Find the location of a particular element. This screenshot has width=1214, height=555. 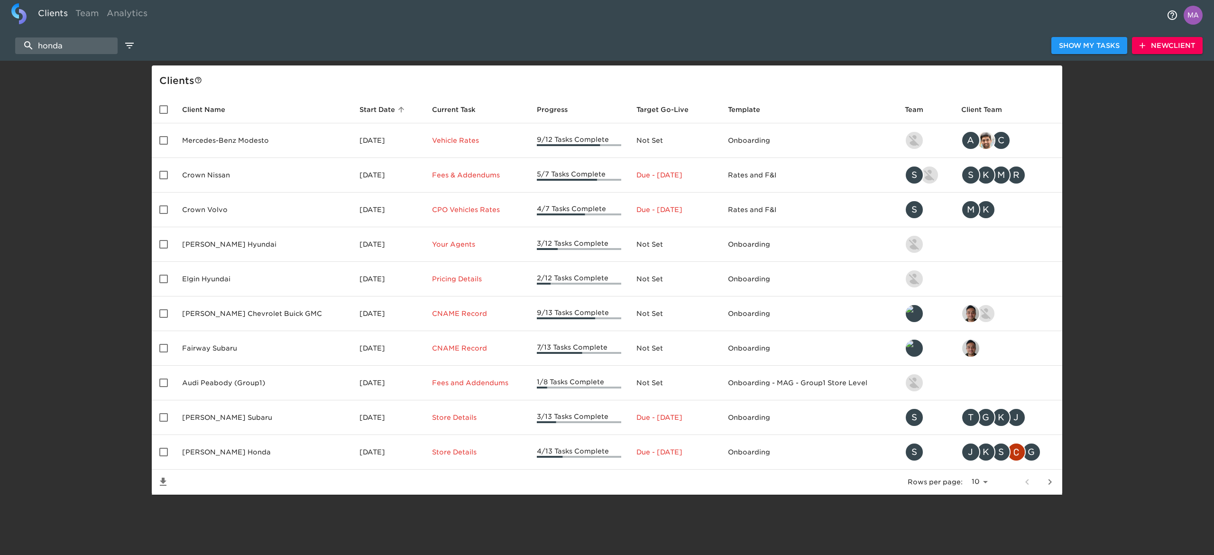

img: nikko.foster@roadster.com is located at coordinates (986, 314).